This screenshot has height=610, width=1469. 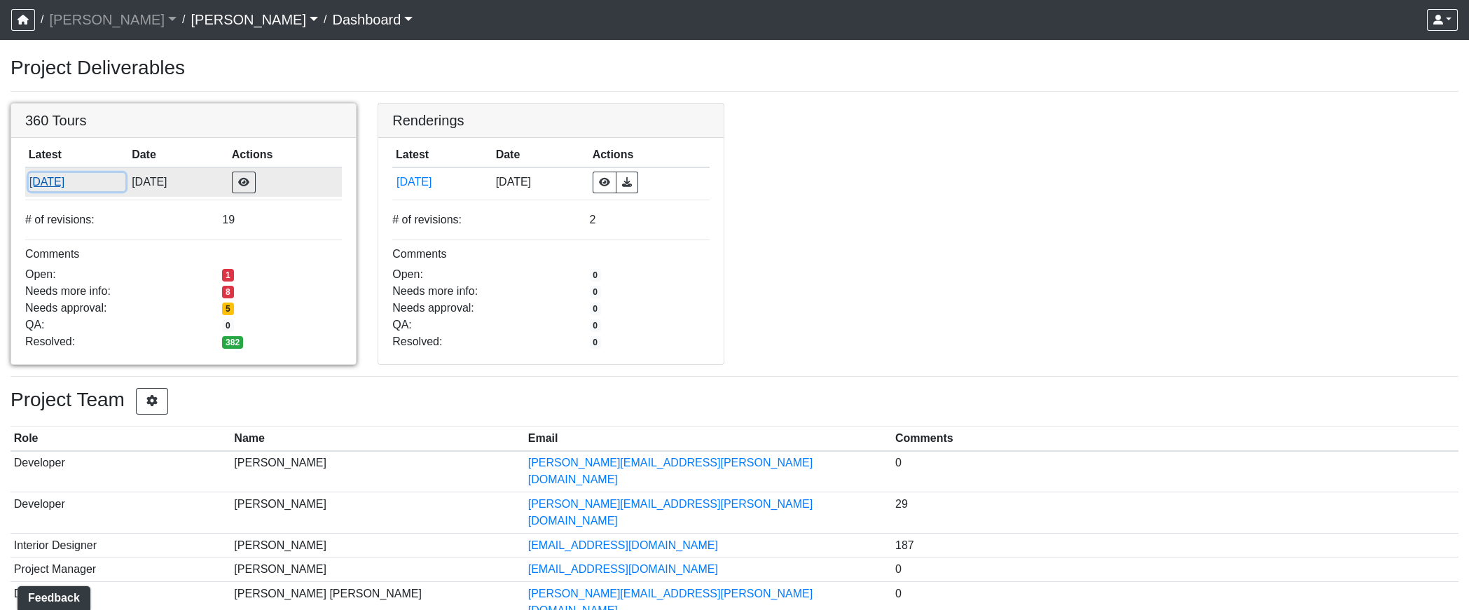 I want to click on th: Email, so click(x=708, y=439).